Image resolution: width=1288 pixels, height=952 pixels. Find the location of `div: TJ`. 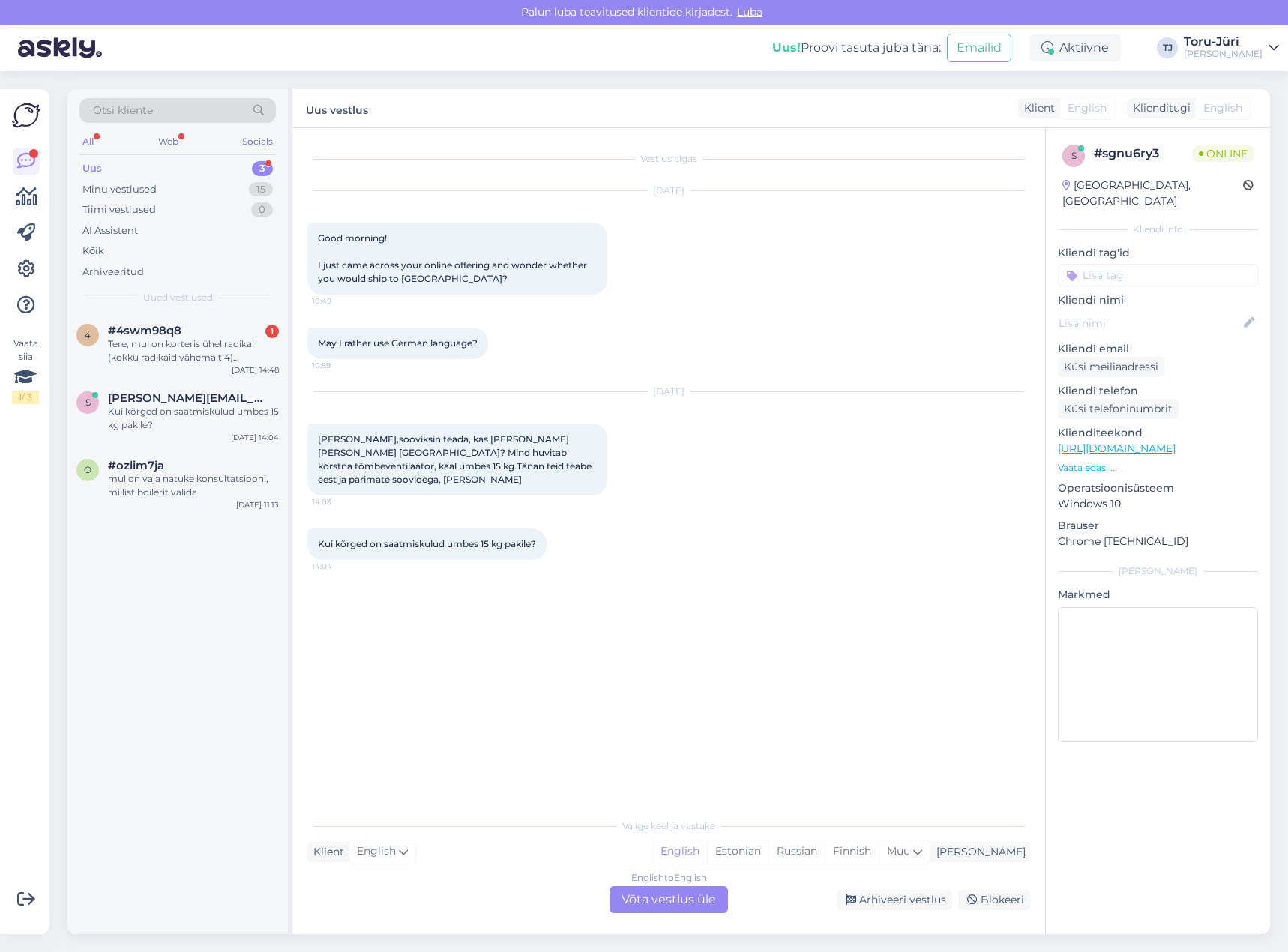

div: TJ is located at coordinates (1168, 48).